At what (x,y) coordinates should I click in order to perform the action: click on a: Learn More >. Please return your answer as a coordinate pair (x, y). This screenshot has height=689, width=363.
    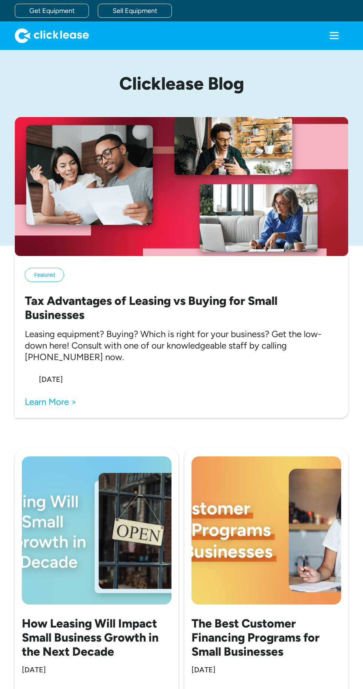
    Looking at the image, I should click on (51, 402).